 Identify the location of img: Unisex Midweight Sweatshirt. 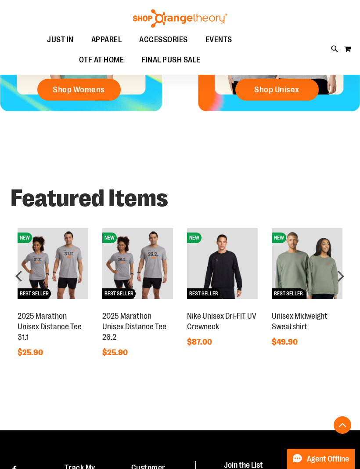
(307, 263).